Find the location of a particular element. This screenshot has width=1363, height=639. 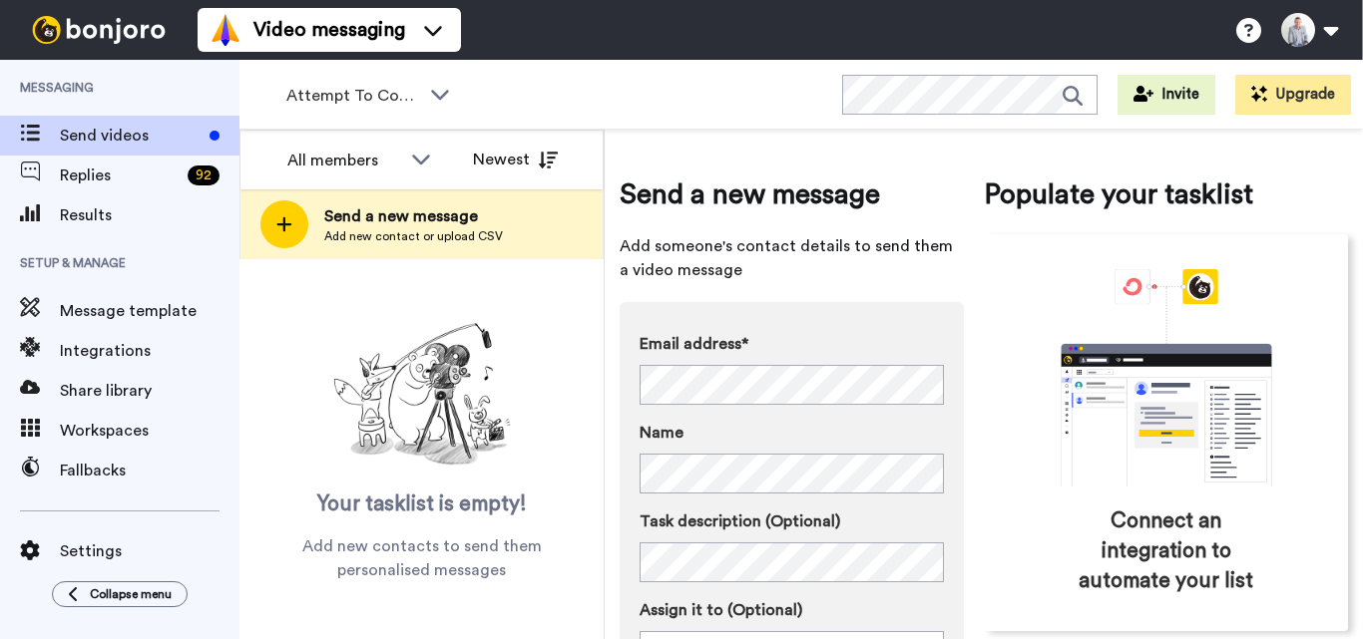

span: Your tasklist is empty! is located at coordinates (422, 505).